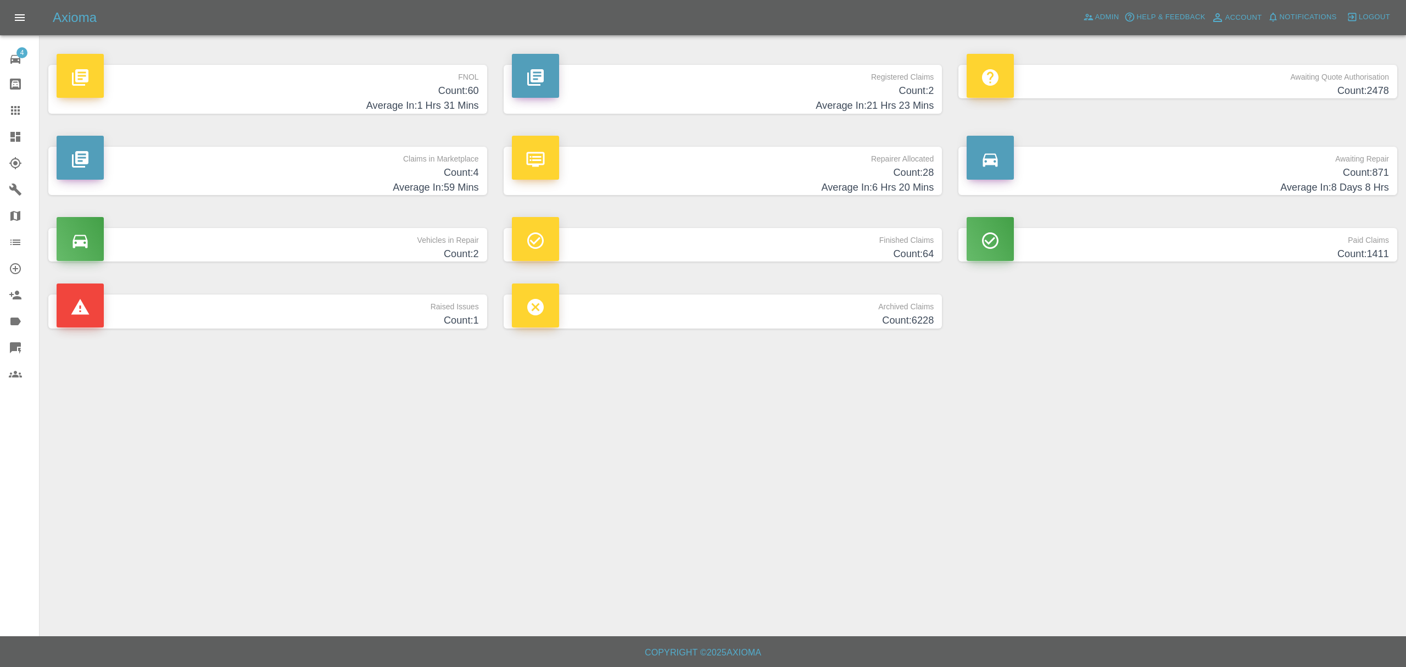 This screenshot has height=667, width=1406. I want to click on h4: Average In: 59 Mins, so click(268, 187).